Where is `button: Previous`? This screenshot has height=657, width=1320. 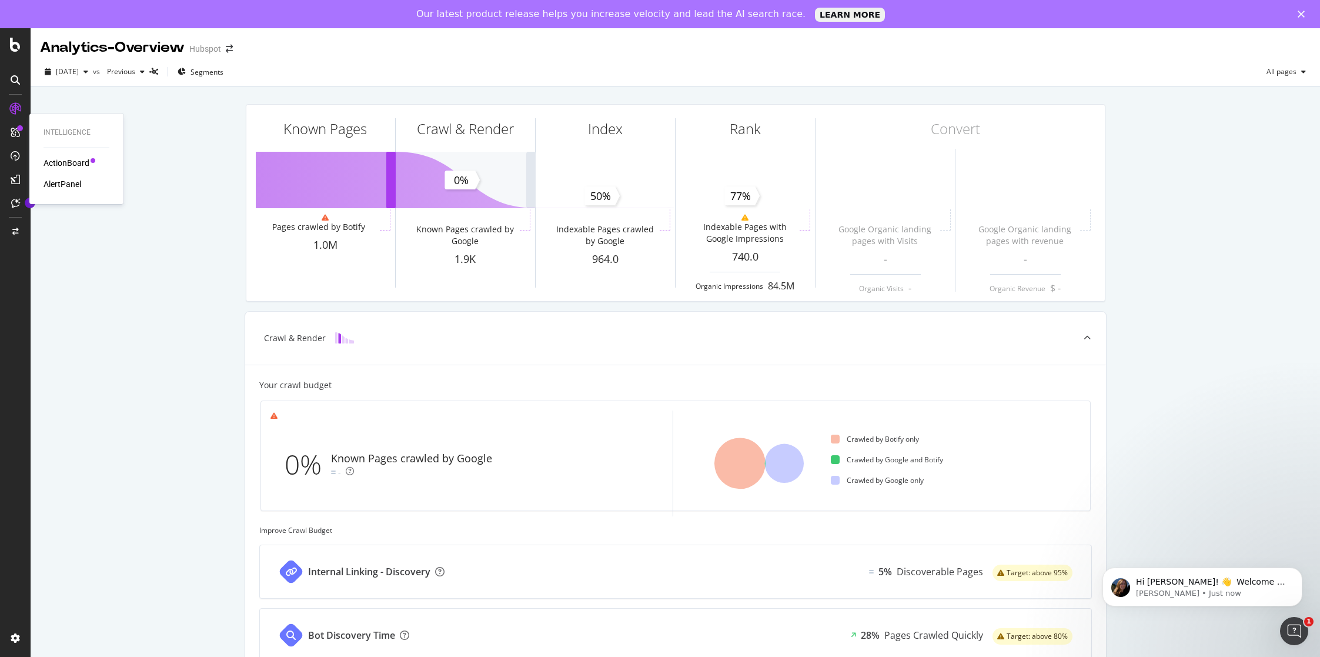
button: Previous is located at coordinates (126, 72).